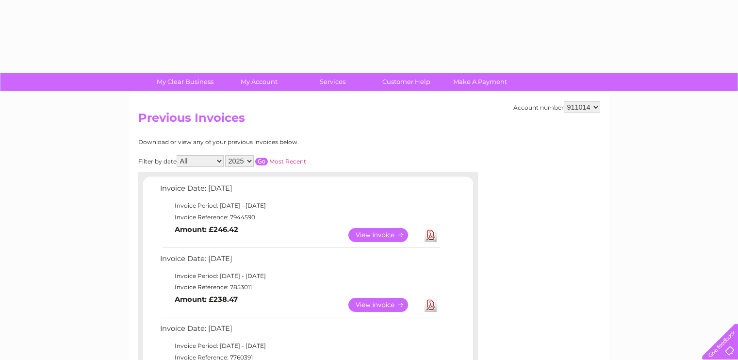 Image resolution: width=738 pixels, height=360 pixels. Describe the element at coordinates (206, 230) in the screenshot. I see `b: Amount: £246.42` at that location.